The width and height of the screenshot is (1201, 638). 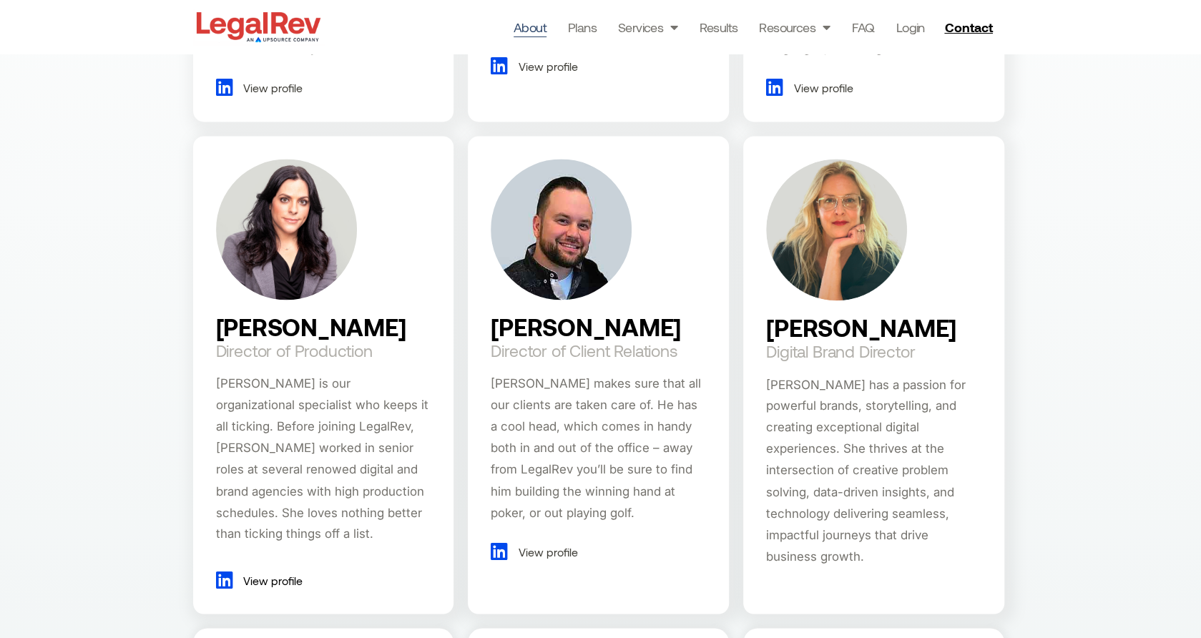 What do you see at coordinates (718, 27) in the screenshot?
I see `a: Results` at bounding box center [718, 27].